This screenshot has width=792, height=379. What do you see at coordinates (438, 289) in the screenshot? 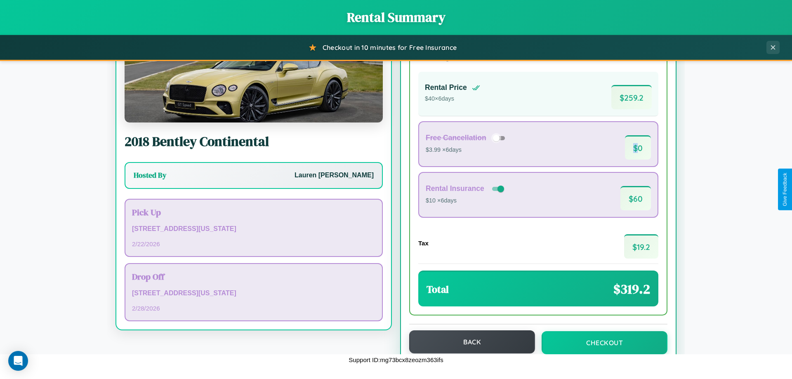
I see `h3: Total` at bounding box center [438, 289].